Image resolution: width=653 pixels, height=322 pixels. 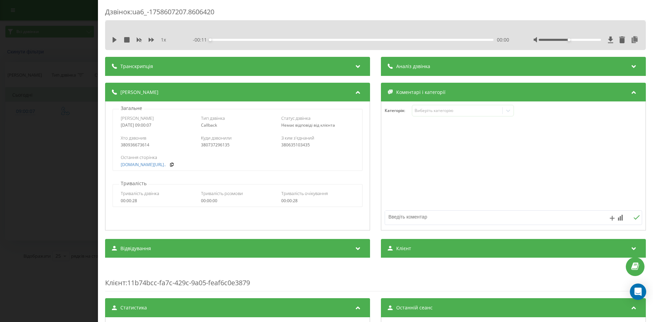 What do you see at coordinates (213, 118) in the screenshot?
I see `span: Тип дзвінка` at bounding box center [213, 118].